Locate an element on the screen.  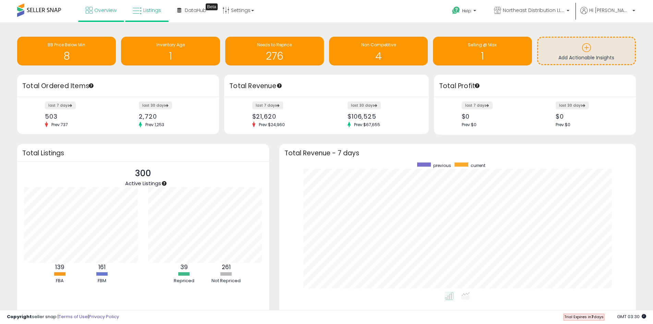
i: Get Help is located at coordinates (456, 10).